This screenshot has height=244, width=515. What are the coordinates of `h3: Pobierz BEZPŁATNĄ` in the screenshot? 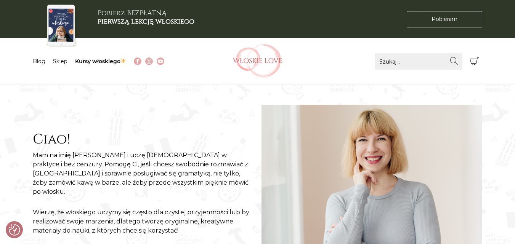 It's located at (146, 17).